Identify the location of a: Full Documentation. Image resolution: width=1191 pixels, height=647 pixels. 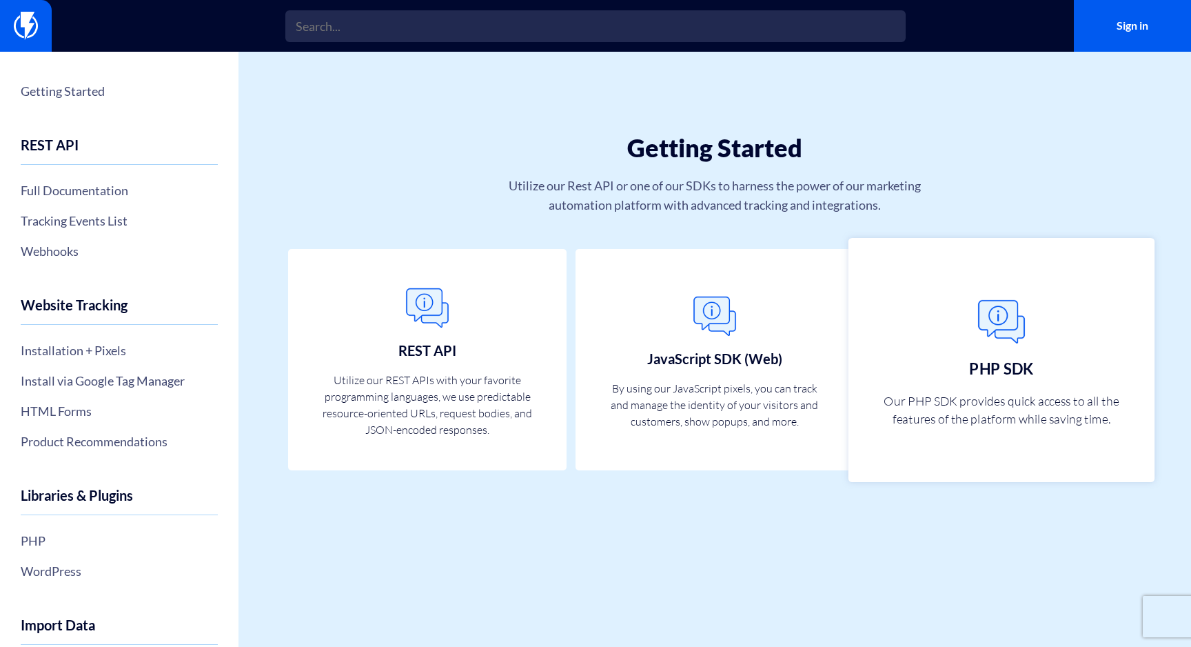
(119, 190).